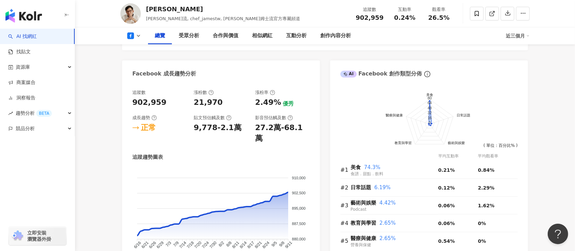 The width and height of the screenshot is (575, 251). I want to click on span: 902,959, so click(370, 17).